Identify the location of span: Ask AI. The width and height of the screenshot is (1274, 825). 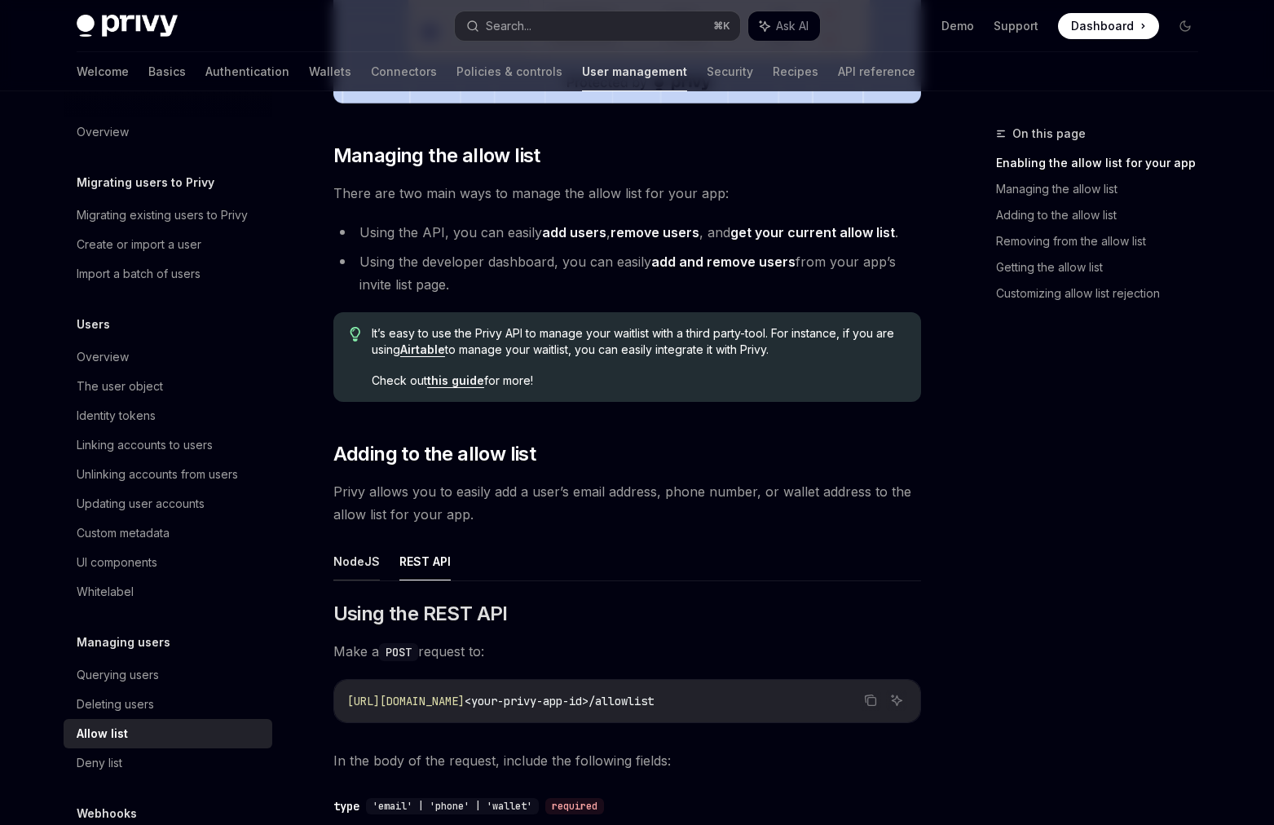
(792, 26).